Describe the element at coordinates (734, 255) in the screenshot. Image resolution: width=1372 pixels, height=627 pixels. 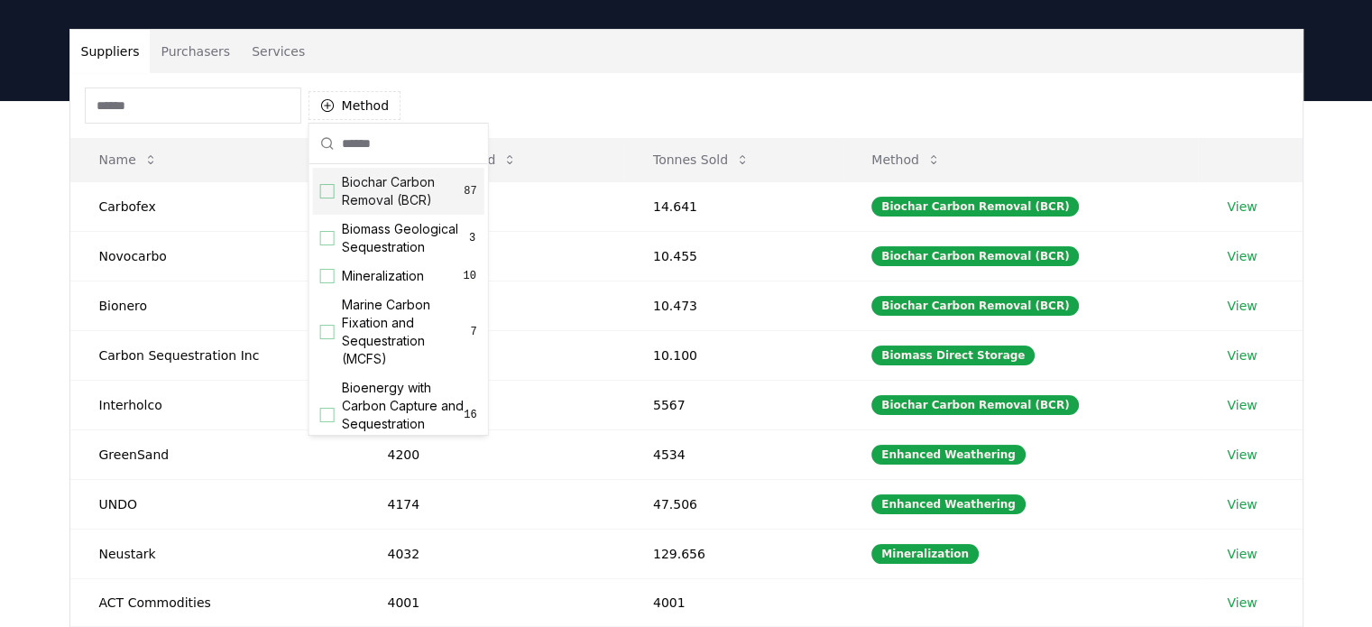
I see `td: 10.455` at that location.